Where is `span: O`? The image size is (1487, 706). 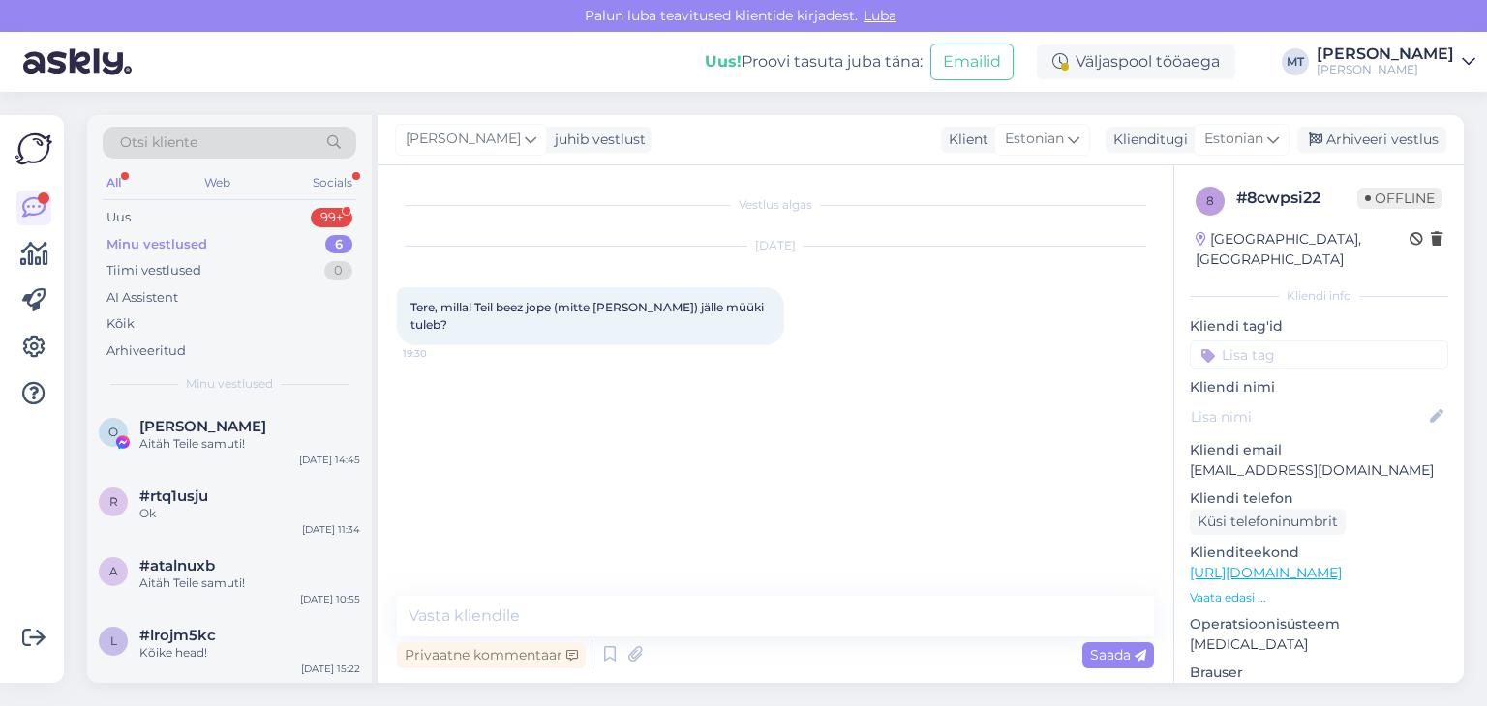
span: O is located at coordinates (113, 432).